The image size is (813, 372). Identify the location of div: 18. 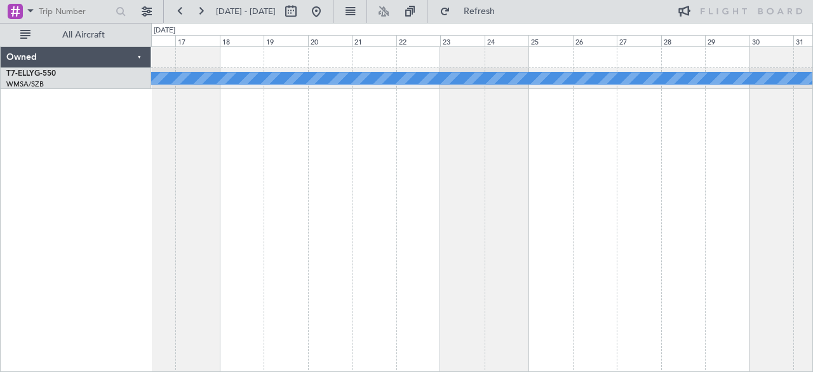
(242, 41).